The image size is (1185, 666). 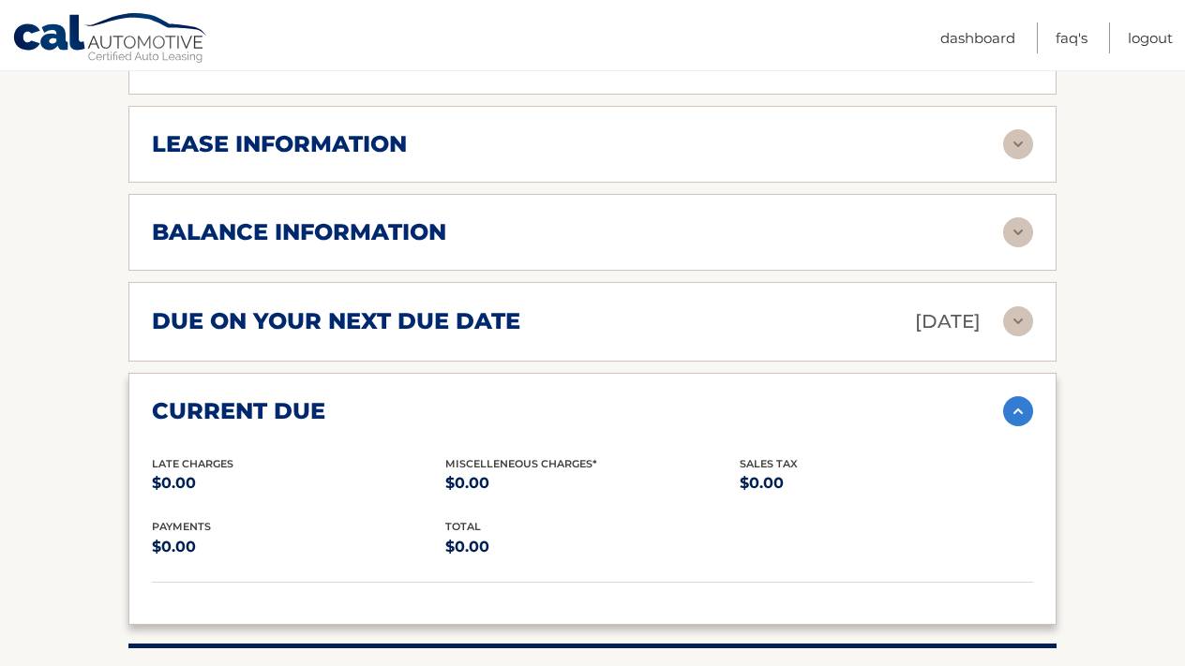 What do you see at coordinates (299, 232) in the screenshot?
I see `h2: balance information` at bounding box center [299, 232].